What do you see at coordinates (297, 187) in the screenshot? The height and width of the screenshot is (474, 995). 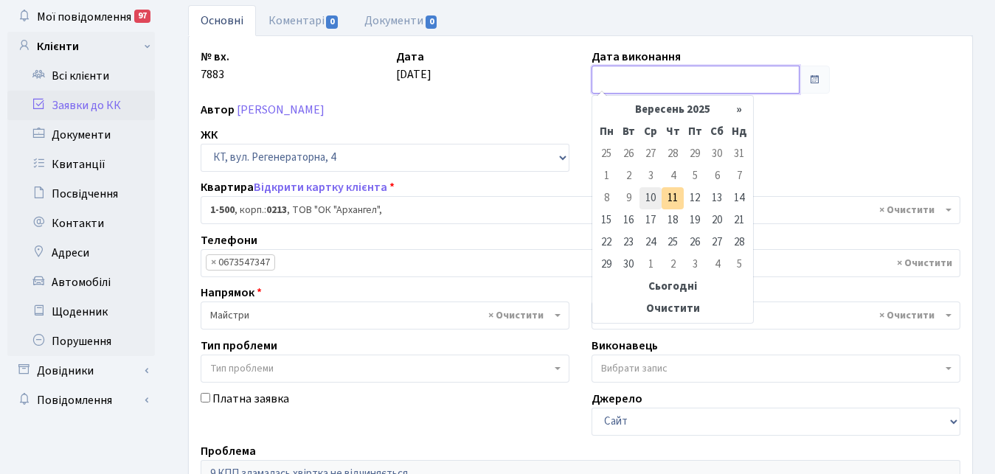 I see `label: Квартира` at bounding box center [297, 187].